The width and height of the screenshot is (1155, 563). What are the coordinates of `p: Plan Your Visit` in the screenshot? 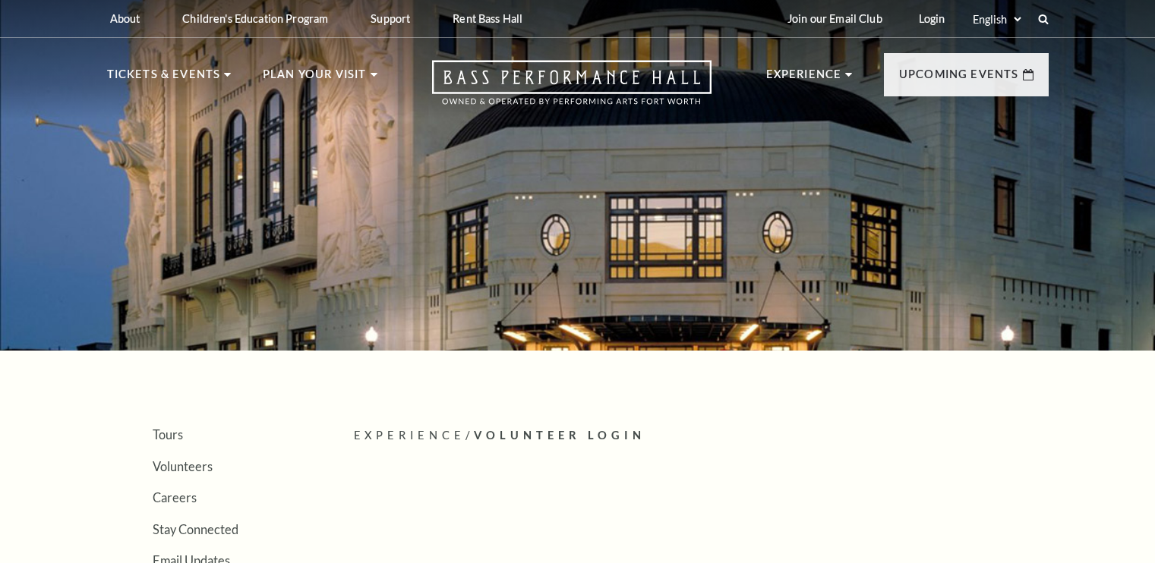 It's located at (314, 79).